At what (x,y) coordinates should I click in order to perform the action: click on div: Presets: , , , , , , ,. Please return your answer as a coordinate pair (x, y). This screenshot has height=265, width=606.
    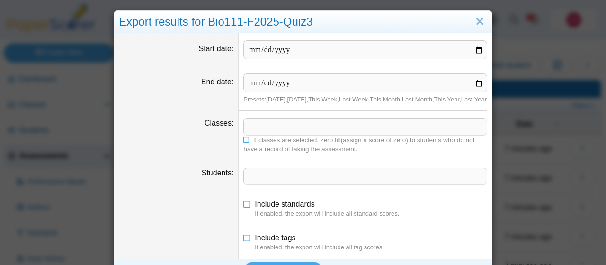
    Looking at the image, I should click on (365, 99).